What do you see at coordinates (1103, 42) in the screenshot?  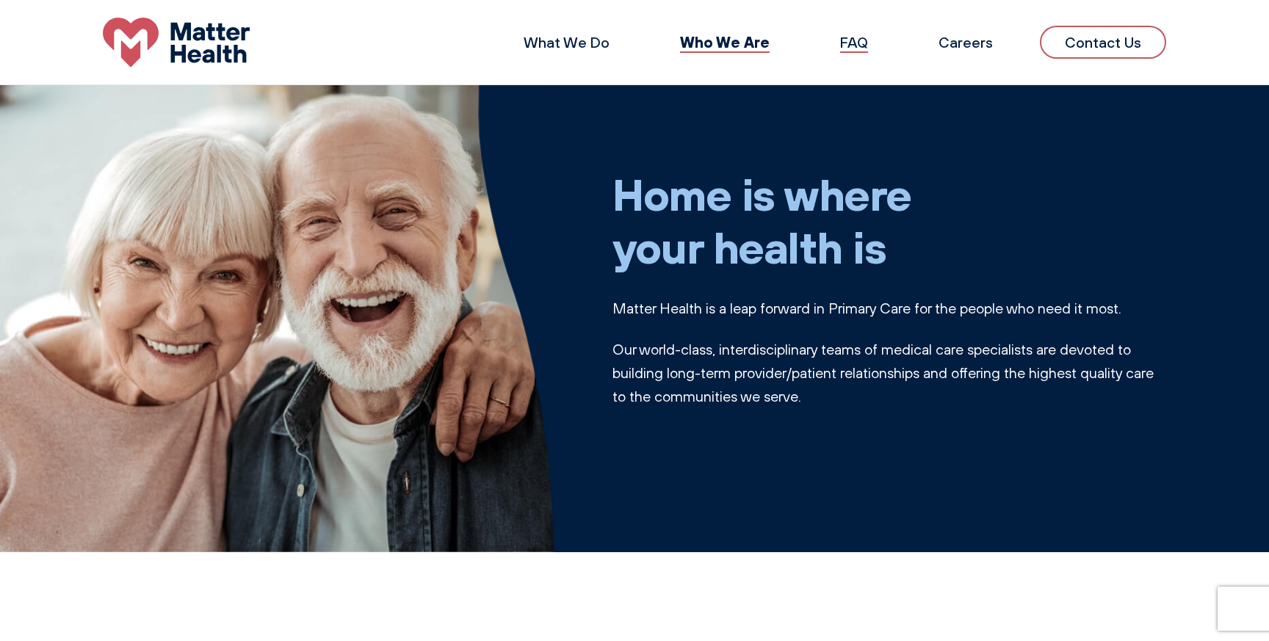 I see `a: Contact Us` at bounding box center [1103, 42].